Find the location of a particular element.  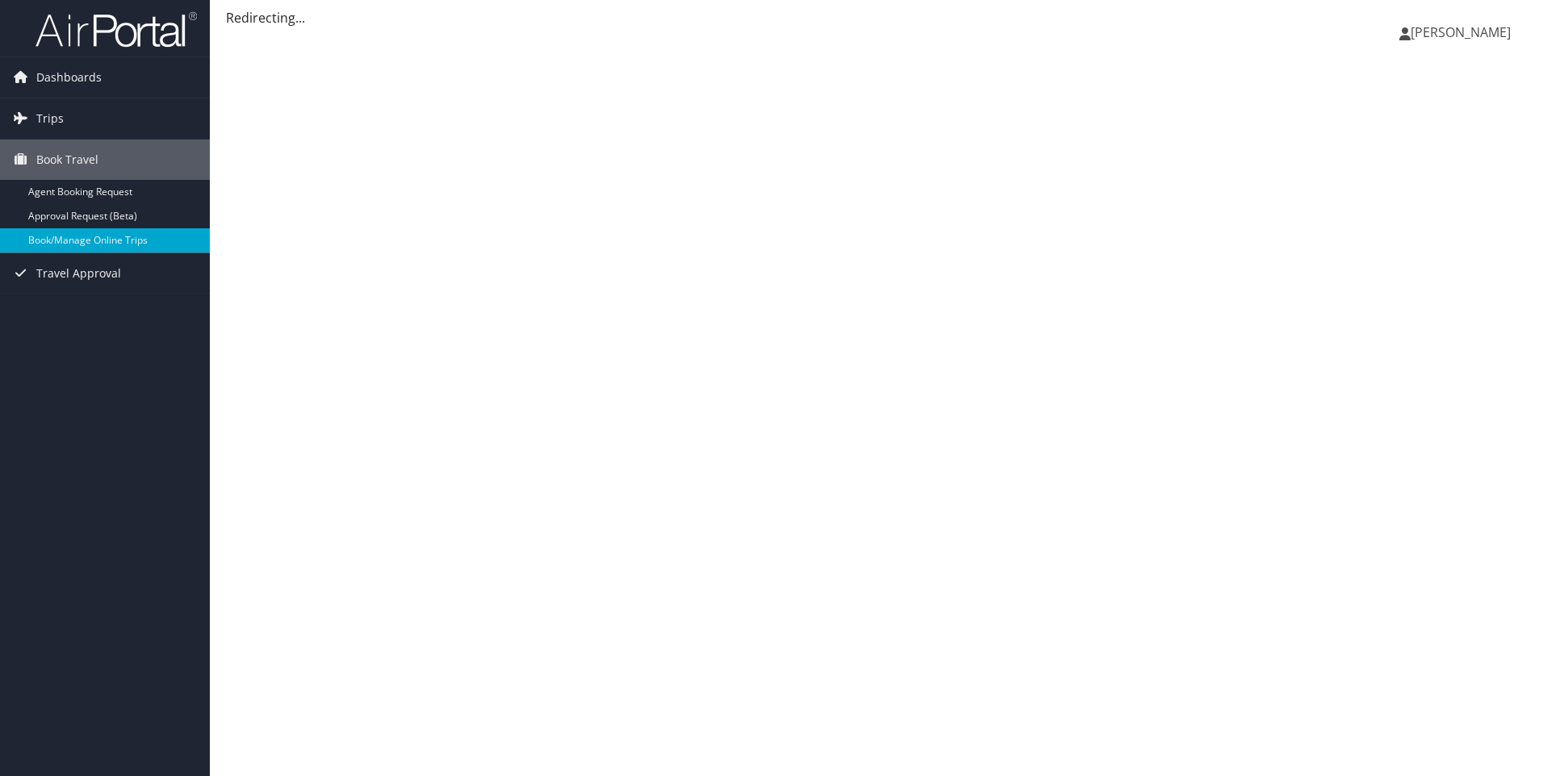

span: Travel Approval is located at coordinates (78, 274).